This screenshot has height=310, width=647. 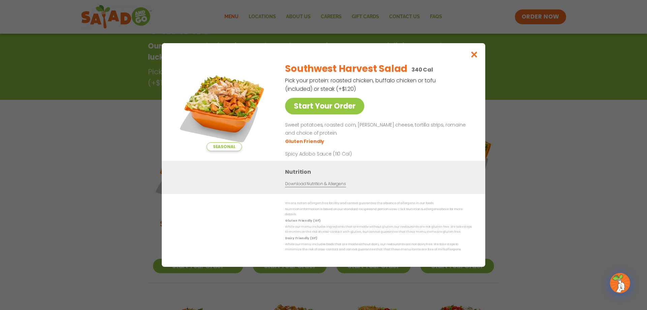 What do you see at coordinates (379, 247) in the screenshot?
I see `p: While our menu includes foods that are made without dairy, our restaurants are not dairy free. We...` at bounding box center [379, 247].